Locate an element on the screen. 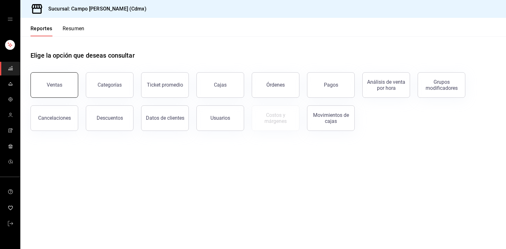 This screenshot has width=506, height=249. div: Análisis de venta por hora is located at coordinates (386, 85).